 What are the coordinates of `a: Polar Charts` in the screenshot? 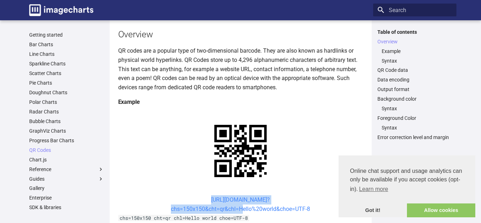 It's located at (67, 102).